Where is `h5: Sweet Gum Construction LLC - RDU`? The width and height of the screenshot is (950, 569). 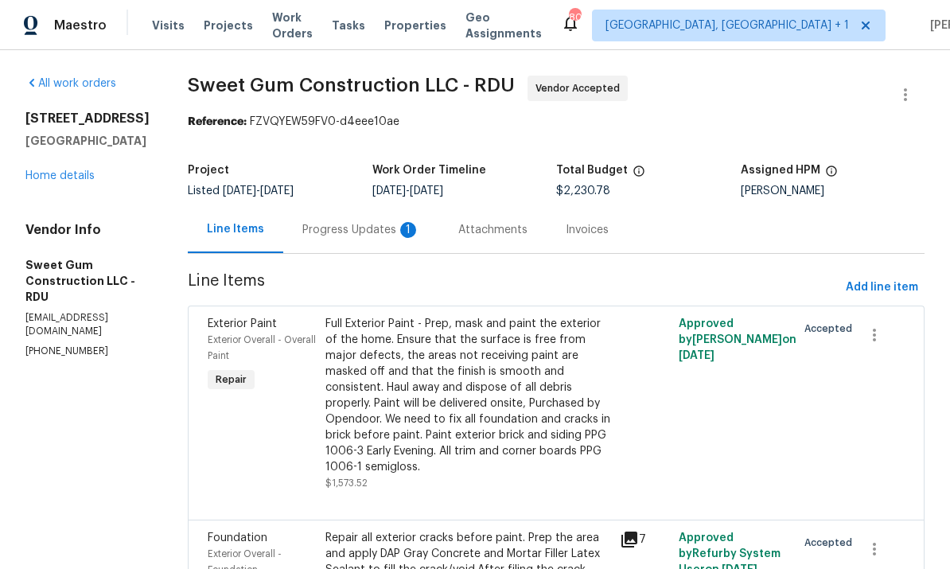
h5: Sweet Gum Construction LLC - RDU is located at coordinates (88, 281).